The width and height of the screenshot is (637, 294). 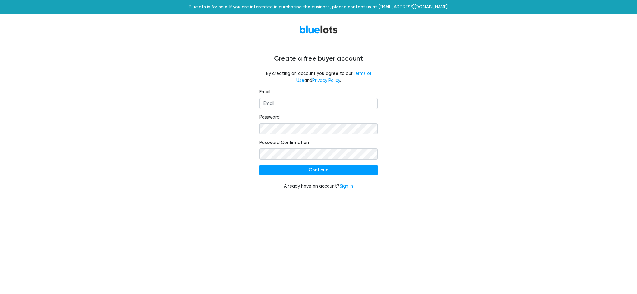 What do you see at coordinates (318, 59) in the screenshot?
I see `h4: Create a free buyer account` at bounding box center [318, 59].